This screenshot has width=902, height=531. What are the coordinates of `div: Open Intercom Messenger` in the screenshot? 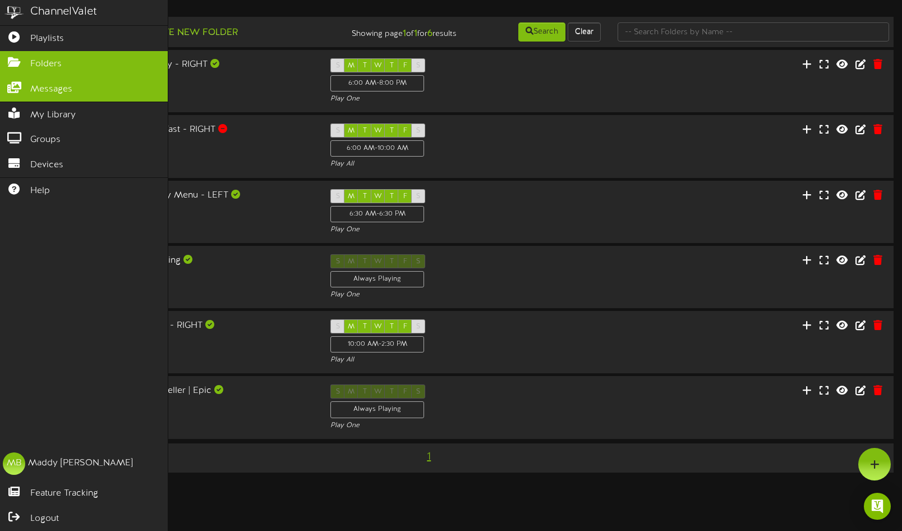 It's located at (877, 506).